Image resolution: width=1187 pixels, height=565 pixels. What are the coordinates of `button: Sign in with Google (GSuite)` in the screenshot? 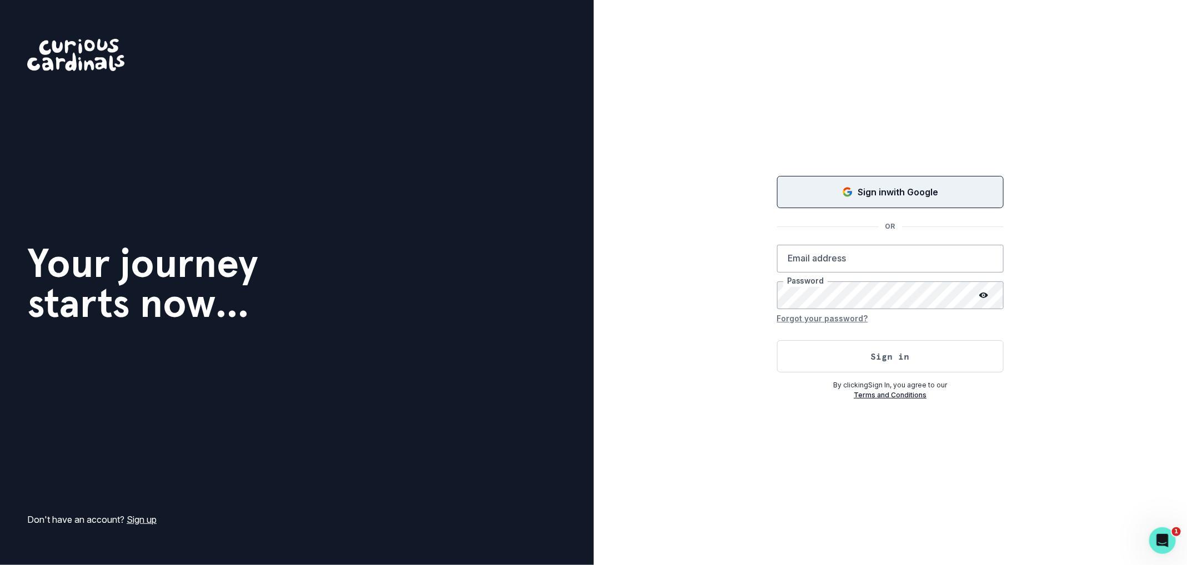 It's located at (890, 192).